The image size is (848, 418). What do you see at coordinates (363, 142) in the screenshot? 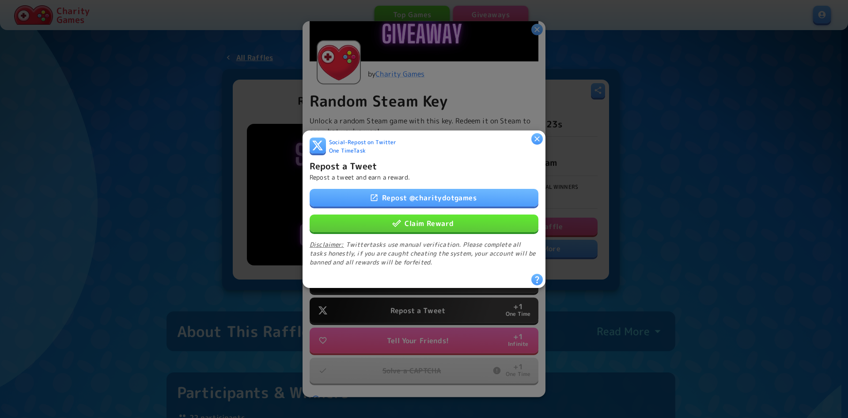
I see `span: Social - Repost on Twitter` at bounding box center [363, 142].